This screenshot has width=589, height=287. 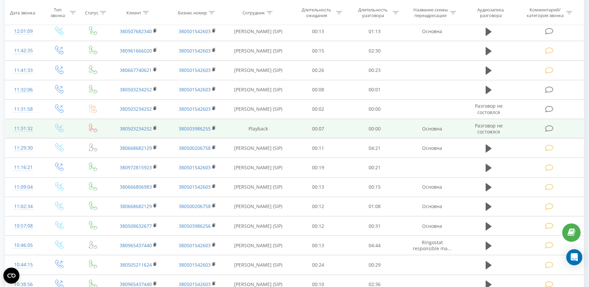 What do you see at coordinates (574, 257) in the screenshot?
I see `div: Open Intercom Messenger` at bounding box center [574, 257].